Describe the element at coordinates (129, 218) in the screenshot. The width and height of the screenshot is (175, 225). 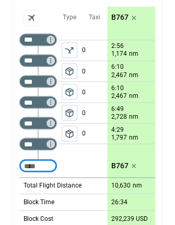
I see `p: 292,239 USD` at that location.